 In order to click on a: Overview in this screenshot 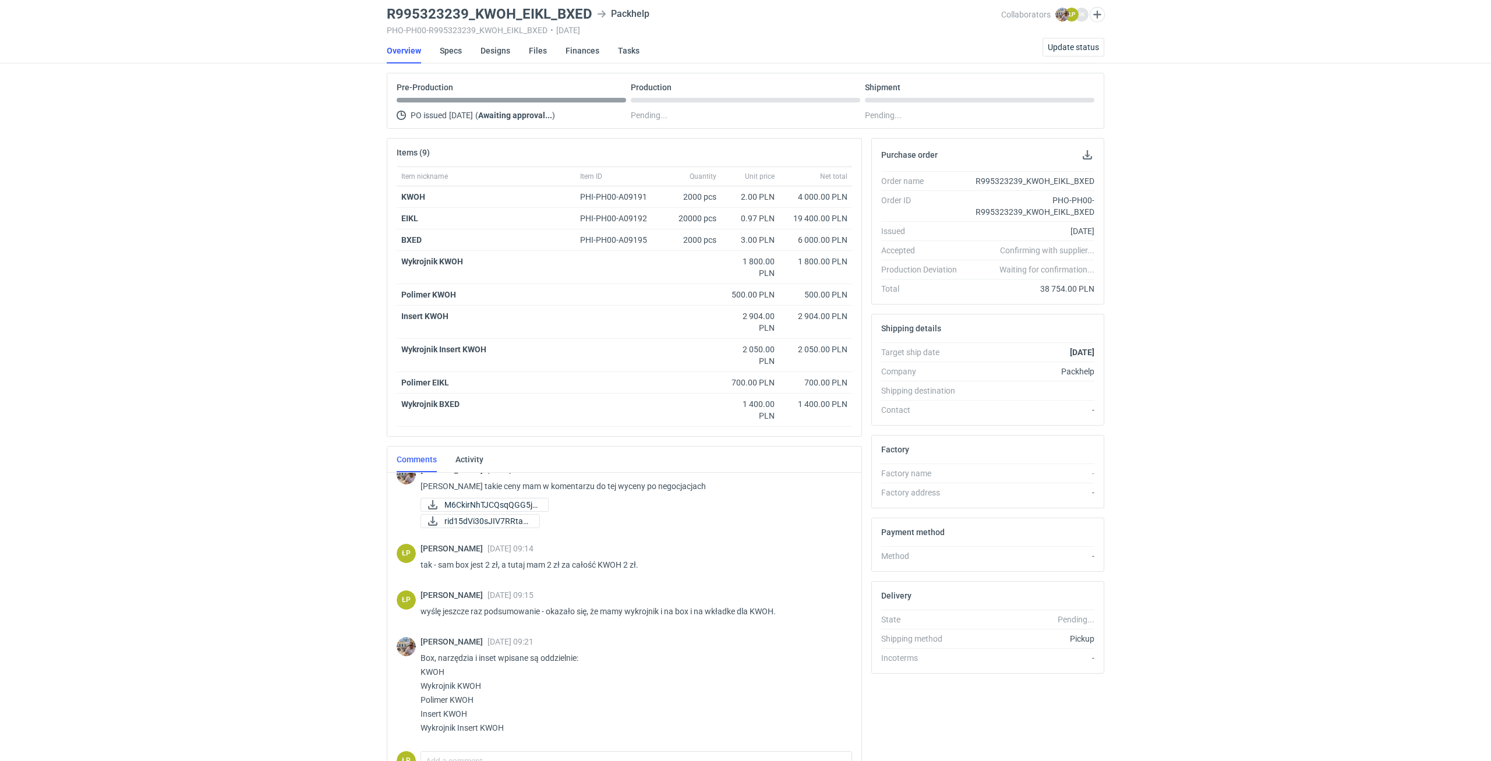, I will do `click(404, 51)`.